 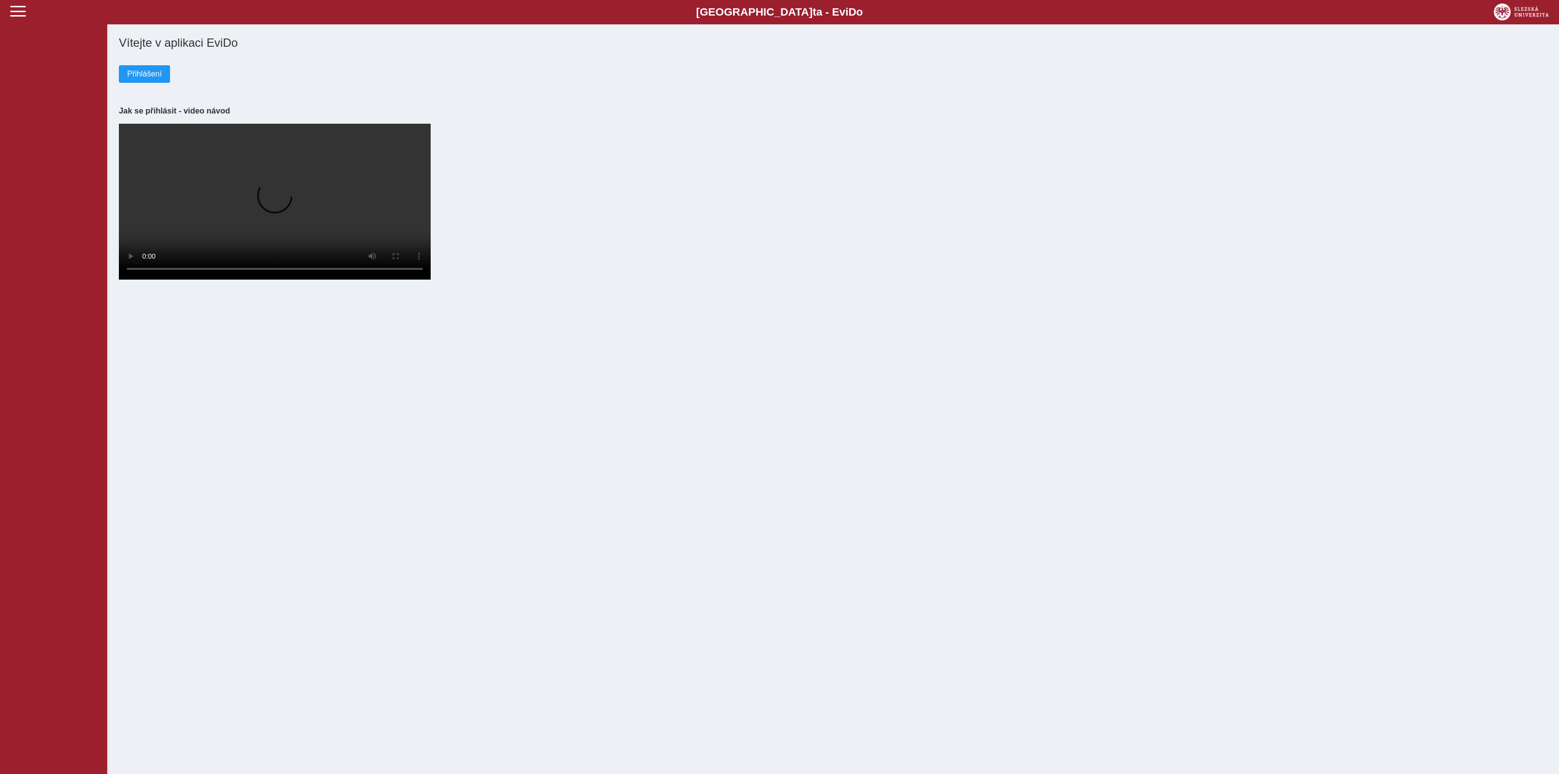 I want to click on video: Your browser does not support the video tag., so click(x=275, y=202).